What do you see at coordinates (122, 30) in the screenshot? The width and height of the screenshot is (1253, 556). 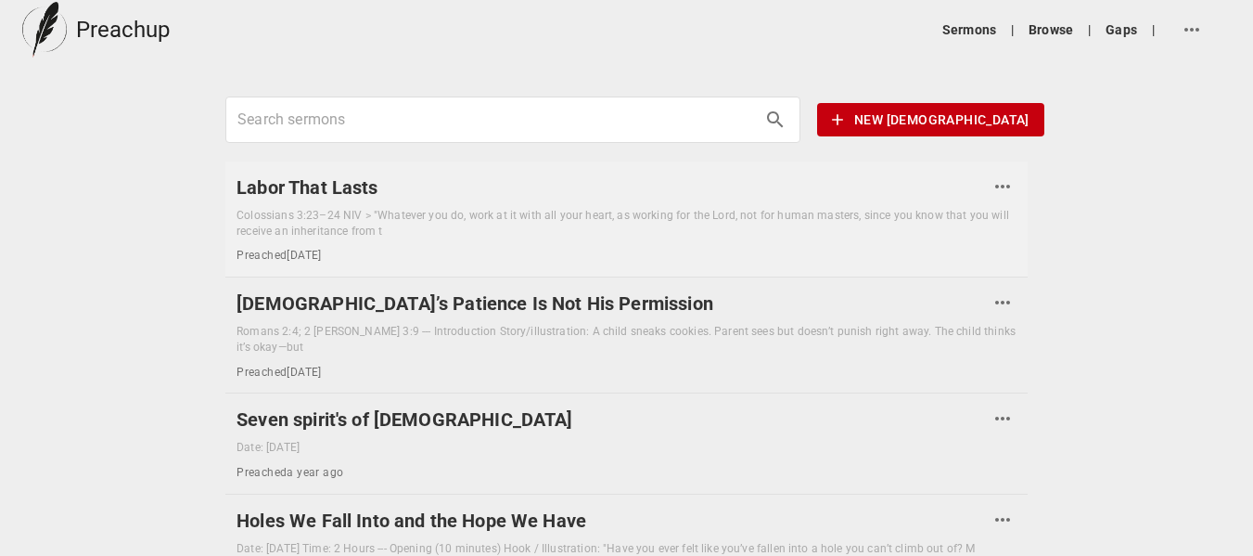 I see `h5: Preachup` at bounding box center [122, 30].